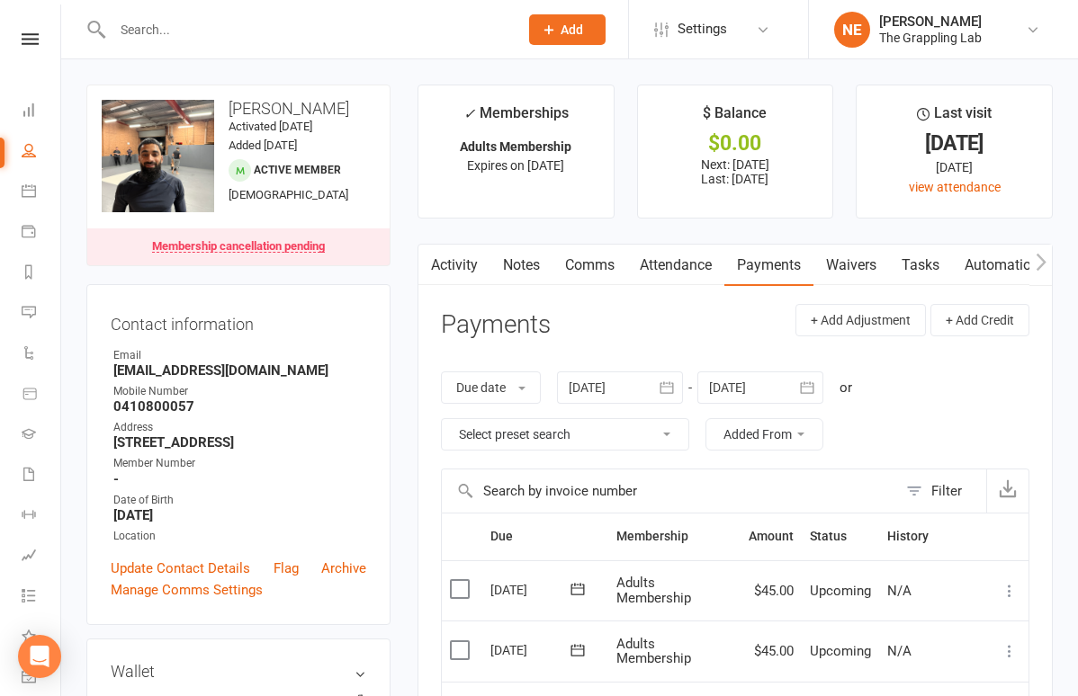 The image size is (1078, 696). What do you see at coordinates (771, 536) in the screenshot?
I see `th: Amount` at bounding box center [771, 536].